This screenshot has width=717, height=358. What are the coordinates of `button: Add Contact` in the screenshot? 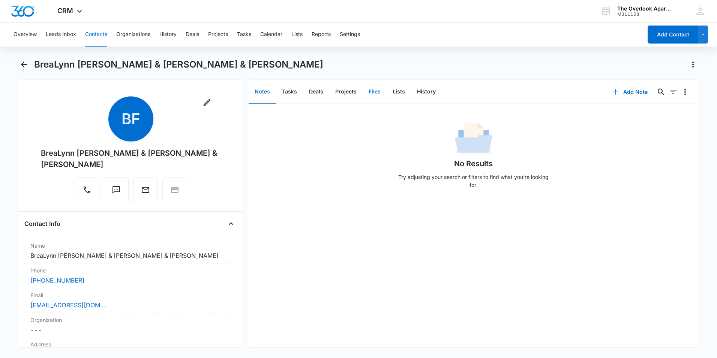 It's located at (672, 34).